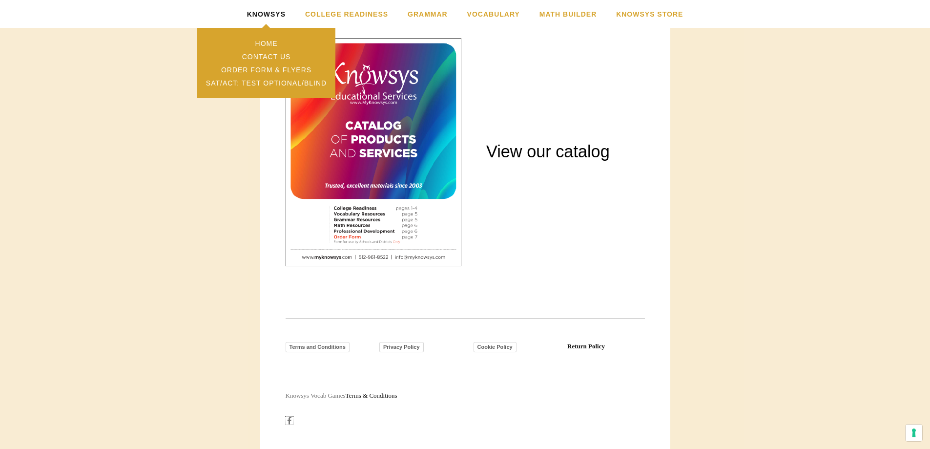  What do you see at coordinates (317, 347) in the screenshot?
I see `a: Terms and Conditions` at bounding box center [317, 347].